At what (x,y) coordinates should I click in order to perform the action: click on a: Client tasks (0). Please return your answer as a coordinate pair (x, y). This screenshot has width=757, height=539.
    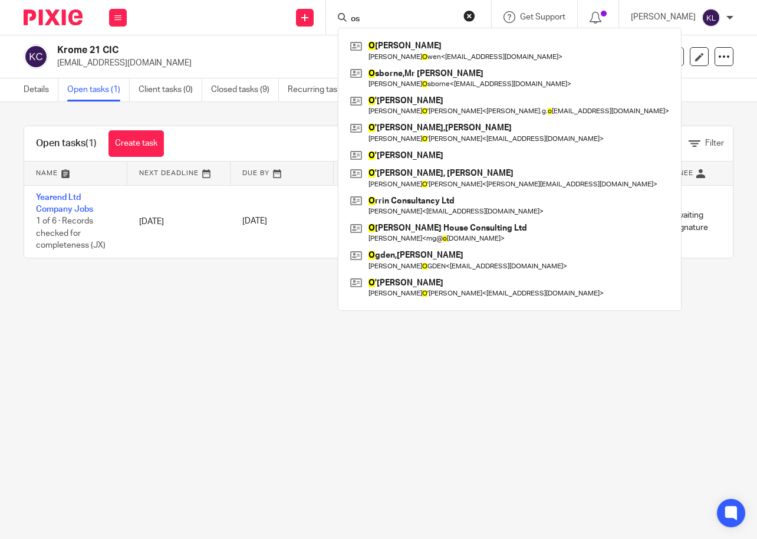
    Looking at the image, I should click on (170, 90).